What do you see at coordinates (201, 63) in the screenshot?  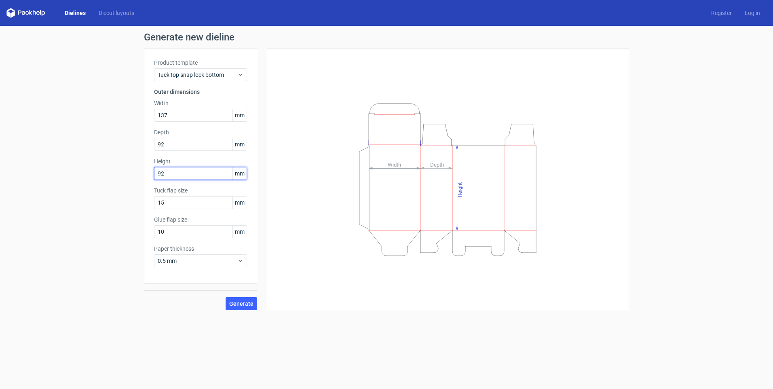 I see `label: Product template` at bounding box center [201, 63].